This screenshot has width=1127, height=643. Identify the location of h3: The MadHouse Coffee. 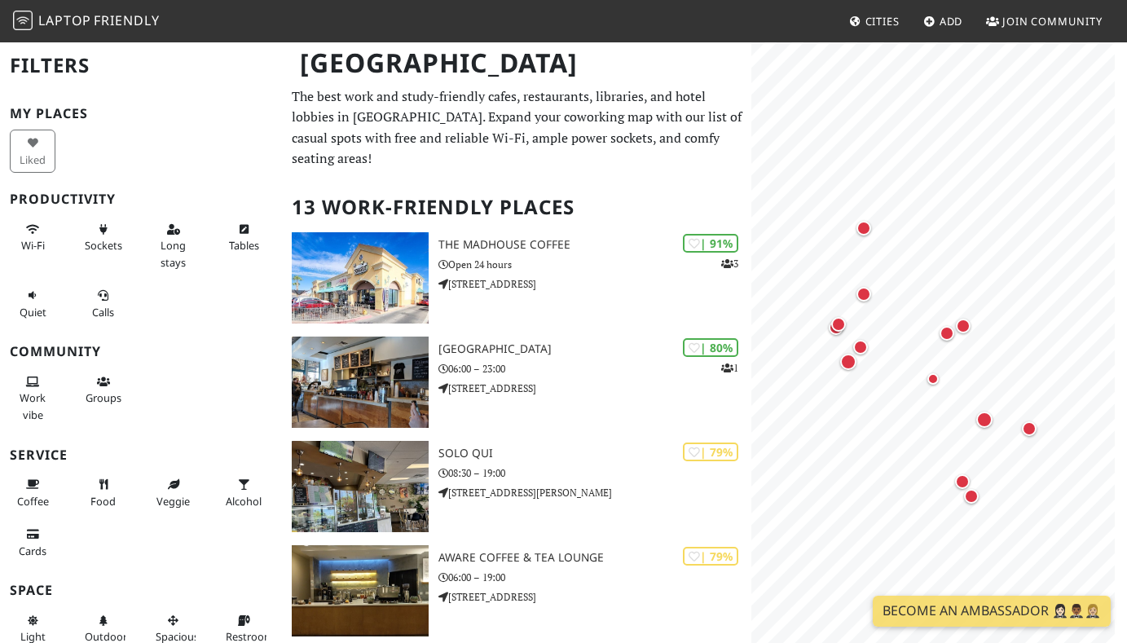
(595, 244).